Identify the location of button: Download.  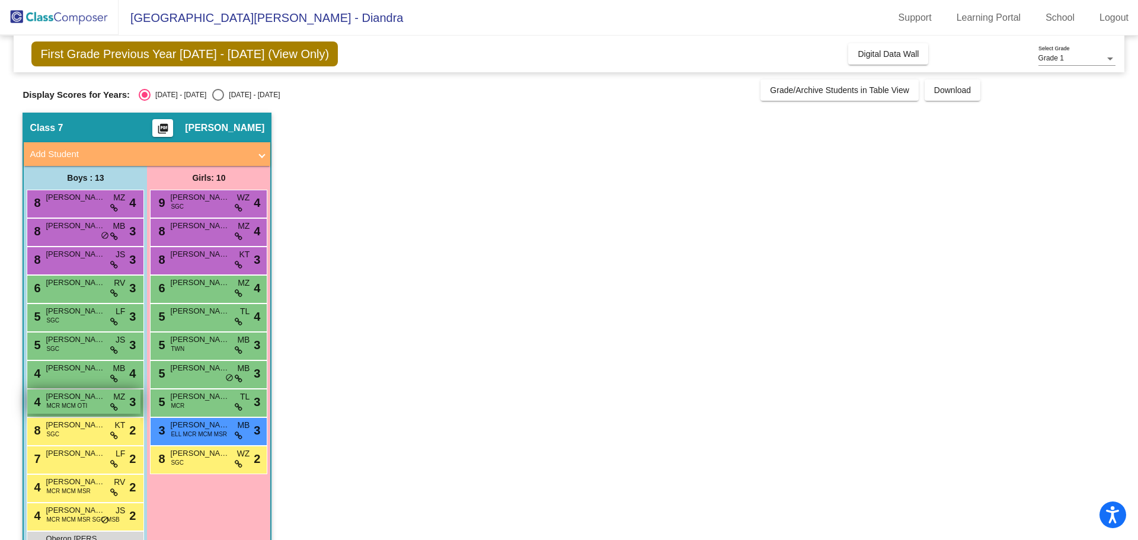
(953, 90).